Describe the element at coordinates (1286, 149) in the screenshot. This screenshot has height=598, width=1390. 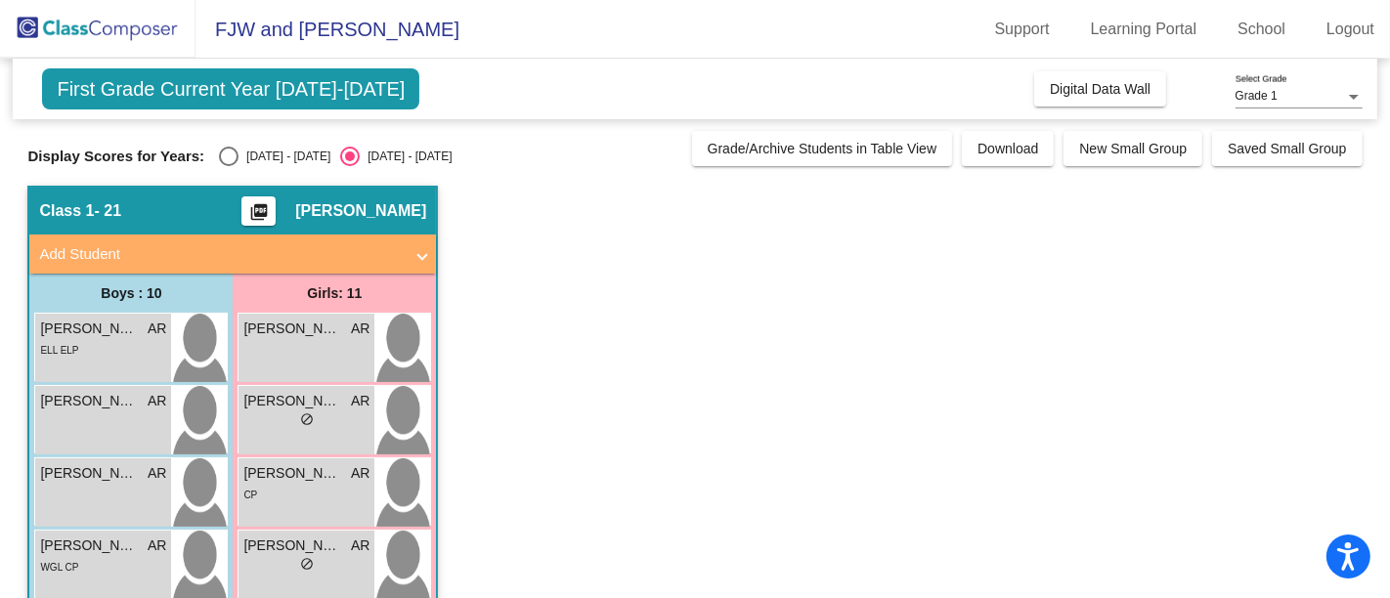
I see `span: Saved Small Group` at that location.